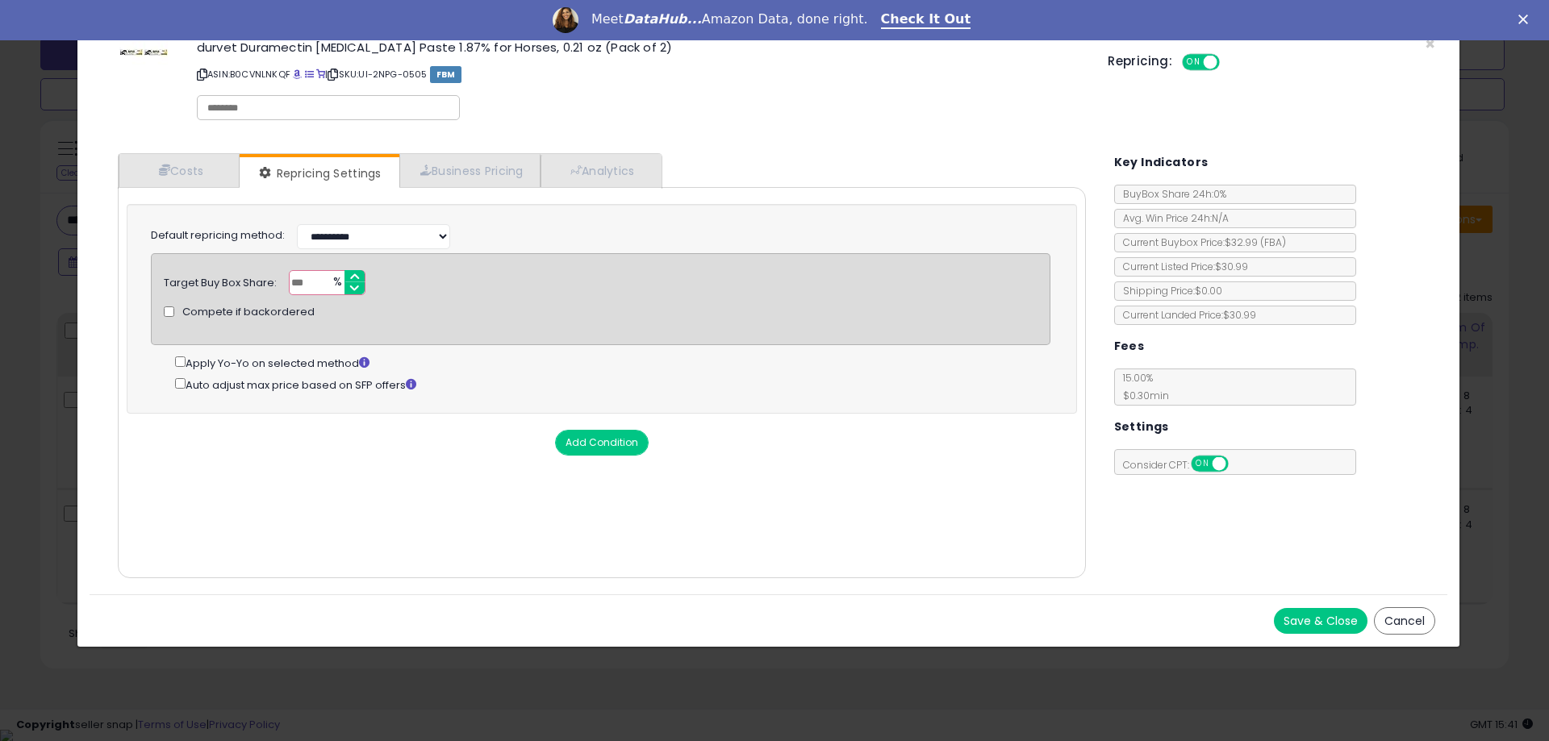 This screenshot has height=741, width=1549. What do you see at coordinates (144, 52) in the screenshot?
I see `img: 218gP6x5GjL._SL60_.jpg` at bounding box center [144, 52].